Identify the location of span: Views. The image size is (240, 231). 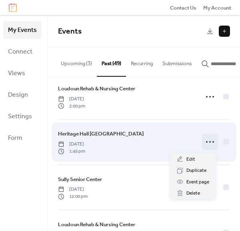
(16, 74).